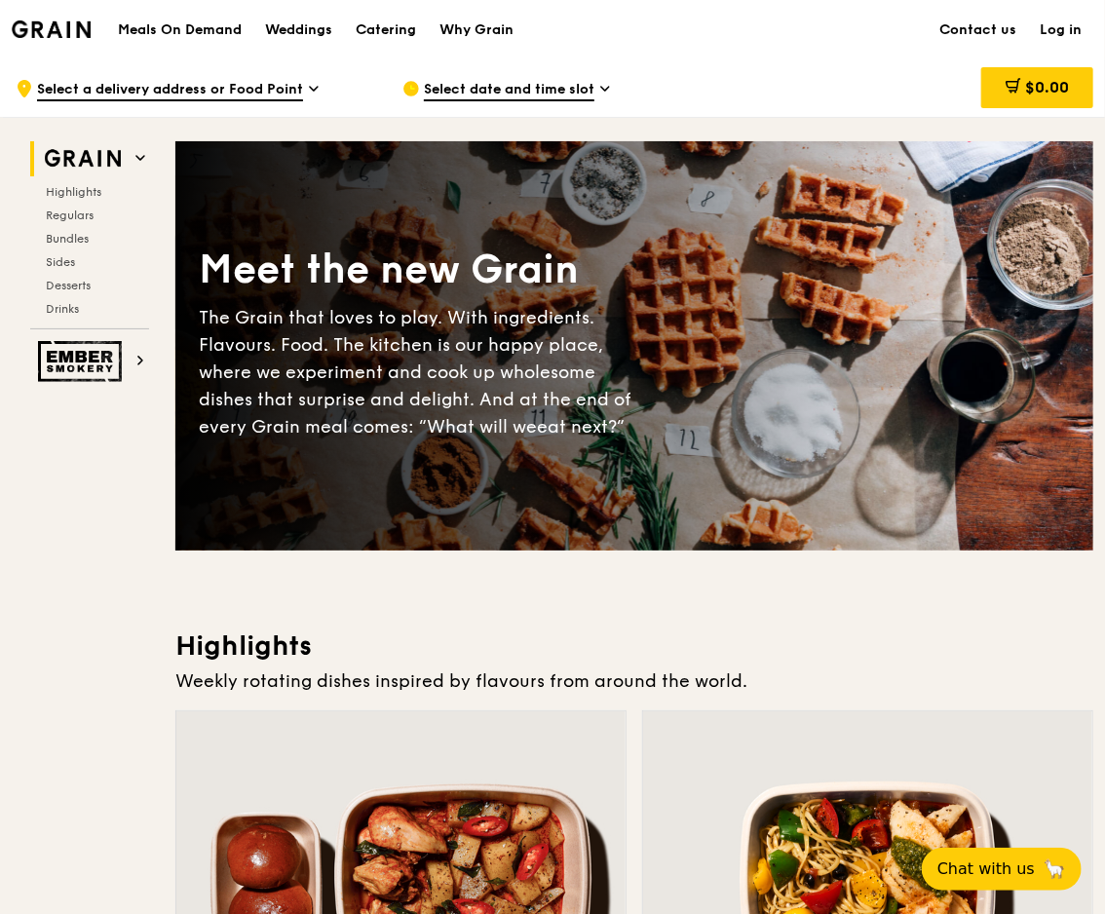 This screenshot has height=914, width=1105. What do you see at coordinates (477, 30) in the screenshot?
I see `a: Why Grain` at bounding box center [477, 30].